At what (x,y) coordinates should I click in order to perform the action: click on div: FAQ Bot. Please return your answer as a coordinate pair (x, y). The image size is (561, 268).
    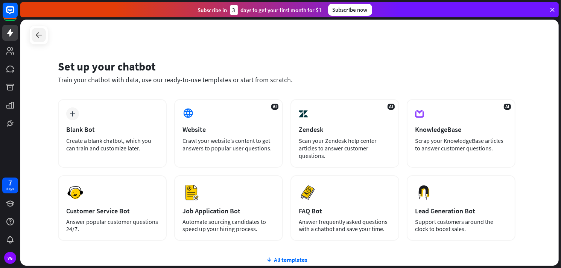
    Looking at the image, I should click on (345, 210).